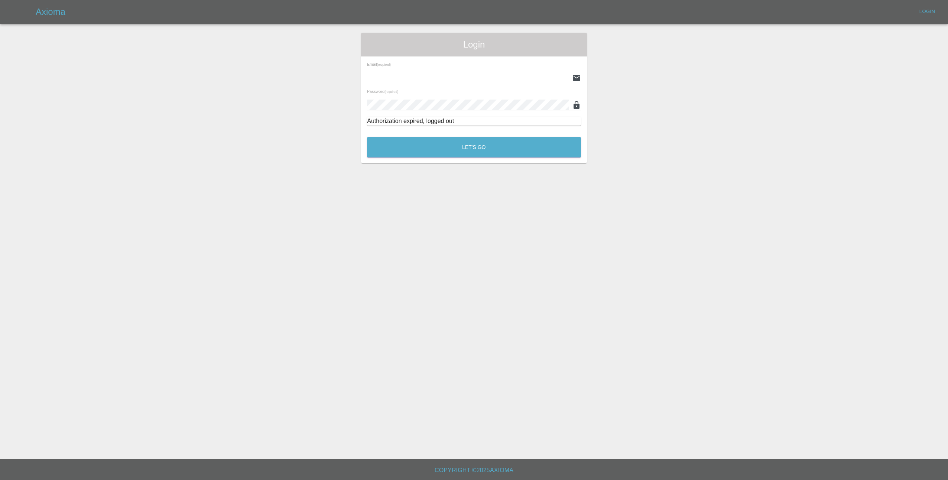 Image resolution: width=948 pixels, height=480 pixels. What do you see at coordinates (51, 12) in the screenshot?
I see `h5: Axioma` at bounding box center [51, 12].